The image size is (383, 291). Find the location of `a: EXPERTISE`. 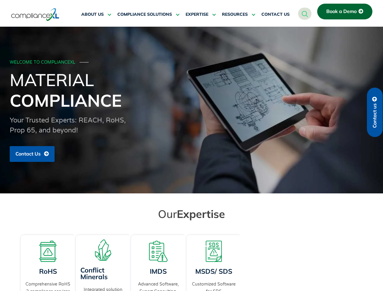

a: EXPERTISE is located at coordinates (201, 15).